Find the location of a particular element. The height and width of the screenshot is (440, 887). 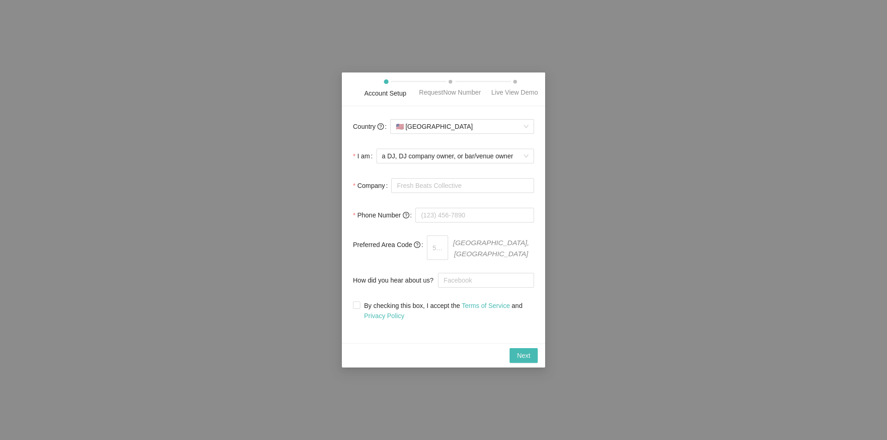

input: (123) 456-7890 is located at coordinates (474, 215).